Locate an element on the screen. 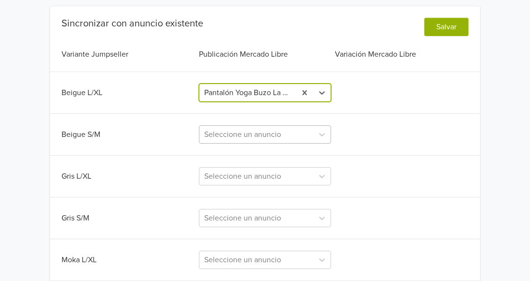  div: Gris L/XL is located at coordinates (129, 176).